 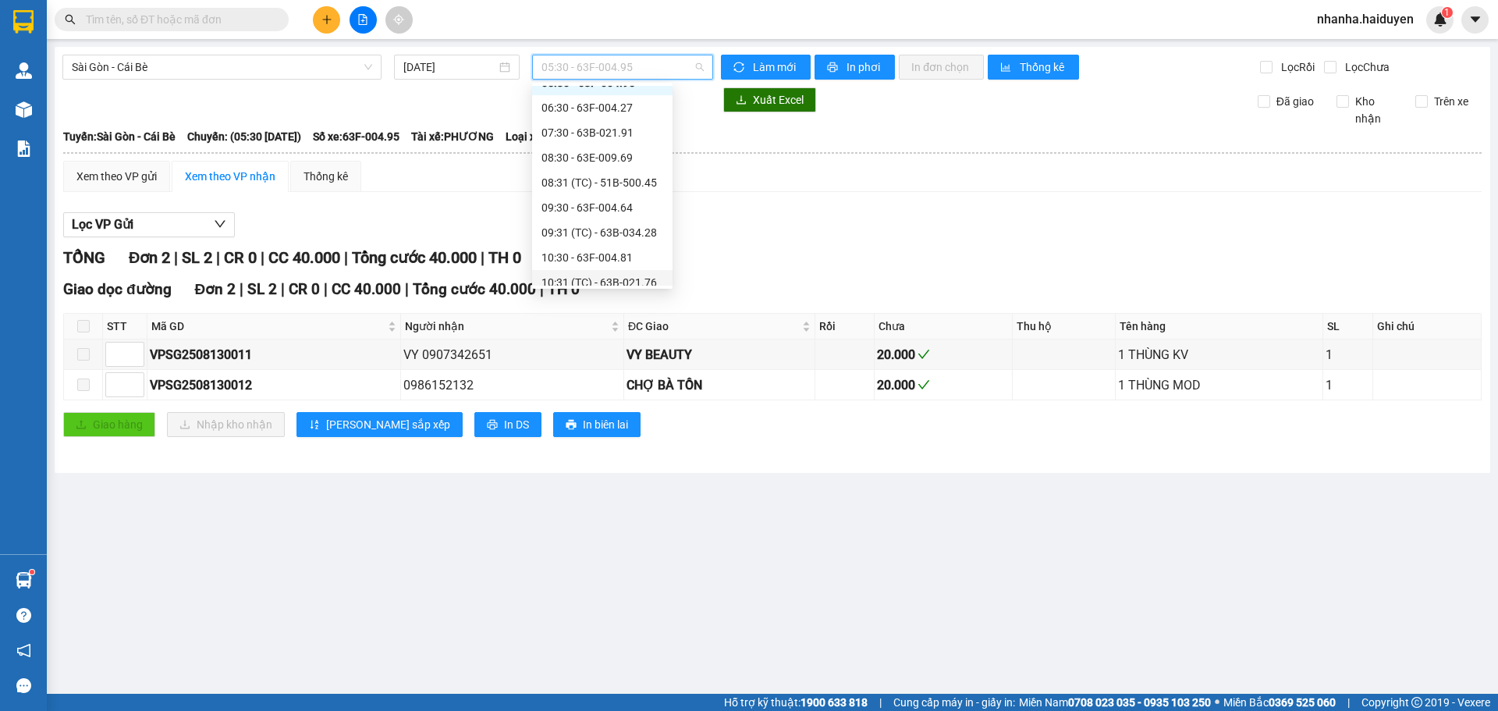 I want to click on div: 08:30 - 63E-009.69, so click(x=602, y=158).